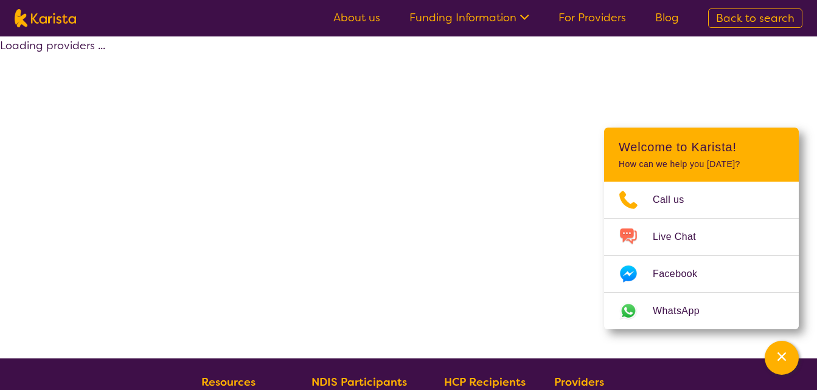 Image resolution: width=817 pixels, height=390 pixels. Describe the element at coordinates (469, 18) in the screenshot. I see `a: Funding Information` at that location.